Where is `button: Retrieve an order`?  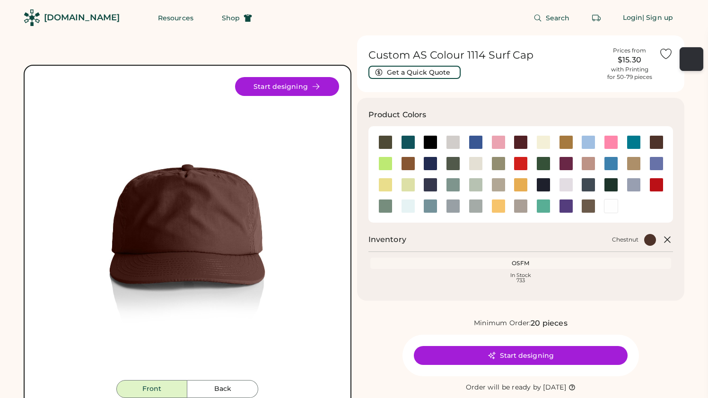
button: Retrieve an order is located at coordinates (596, 18).